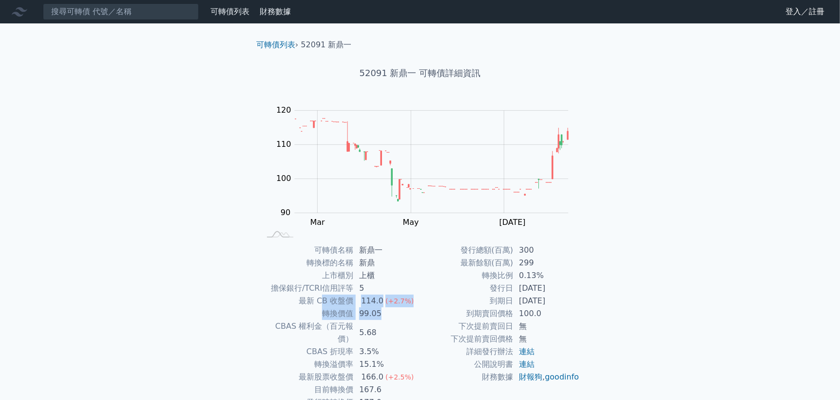 This screenshot has width=840, height=400. I want to click on tspan: 120, so click(284, 110).